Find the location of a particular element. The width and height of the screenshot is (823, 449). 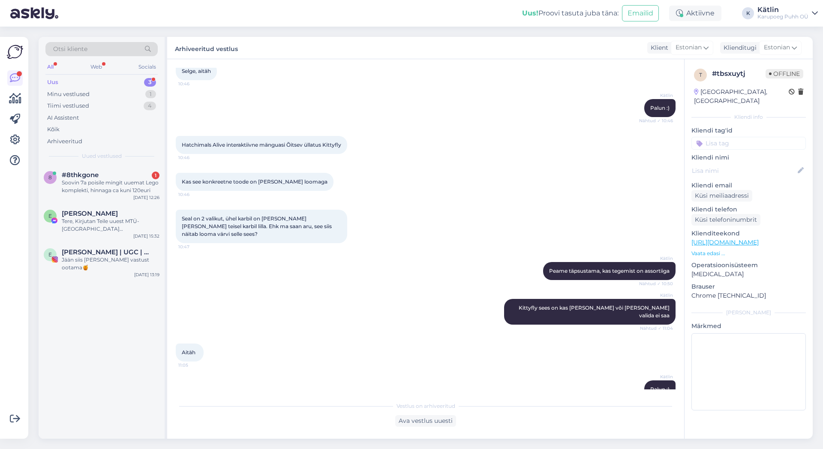

div: AI Assistent is located at coordinates (63, 118).